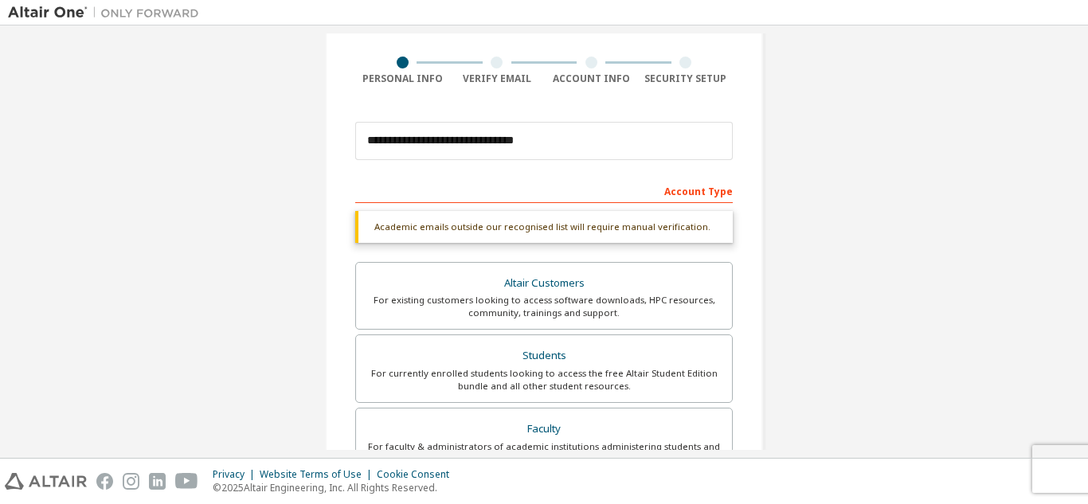  I want to click on img: linkedin.svg, so click(157, 481).